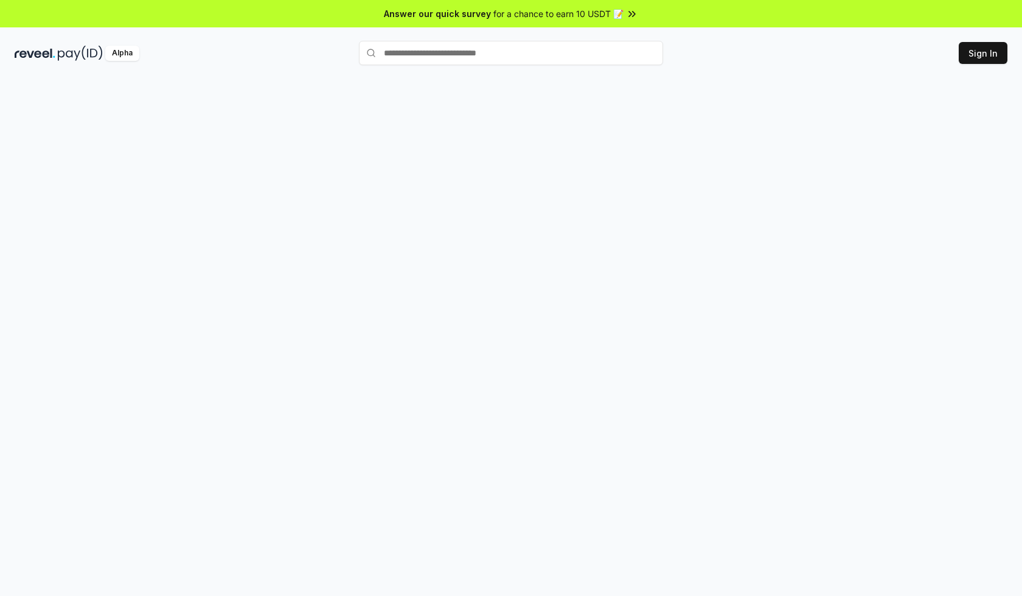 The width and height of the screenshot is (1022, 596). What do you see at coordinates (80, 53) in the screenshot?
I see `img: pay_id` at bounding box center [80, 53].